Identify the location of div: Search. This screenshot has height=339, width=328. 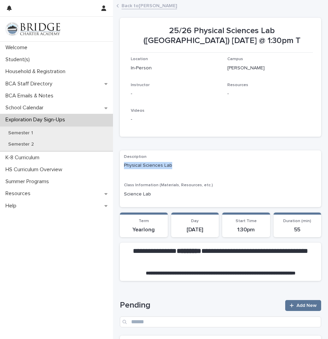
(220, 322).